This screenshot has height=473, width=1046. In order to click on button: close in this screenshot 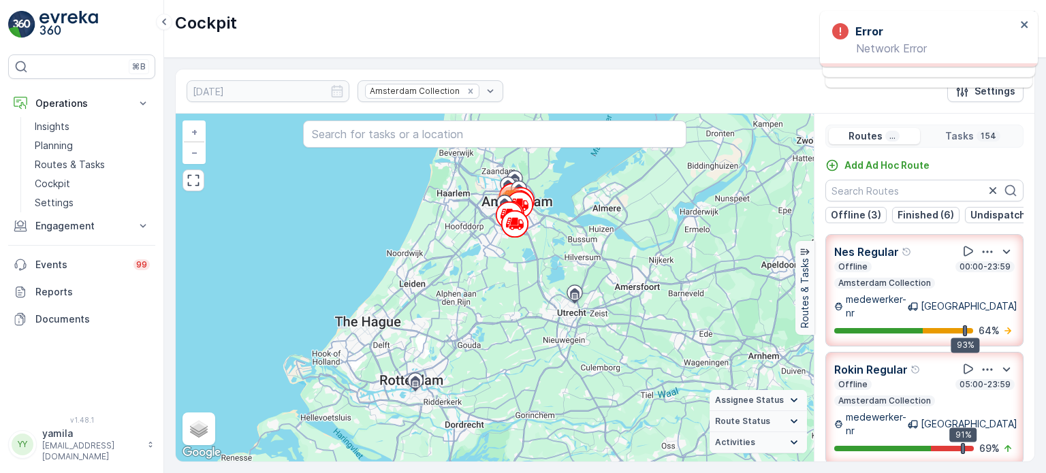, I will do `click(1025, 25)`.